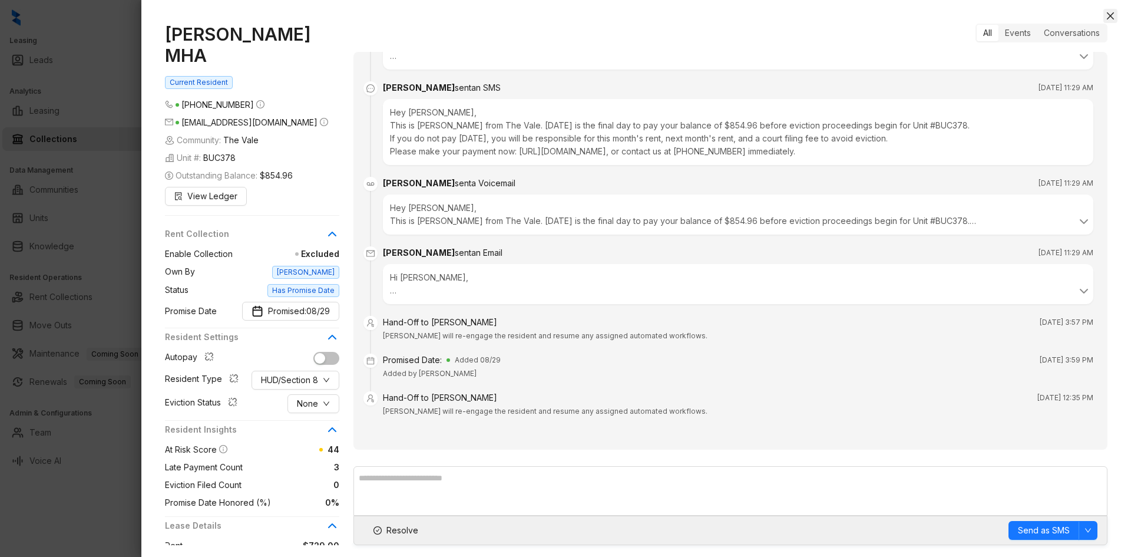 Image resolution: width=1131 pixels, height=557 pixels. I want to click on span: 0, so click(290, 485).